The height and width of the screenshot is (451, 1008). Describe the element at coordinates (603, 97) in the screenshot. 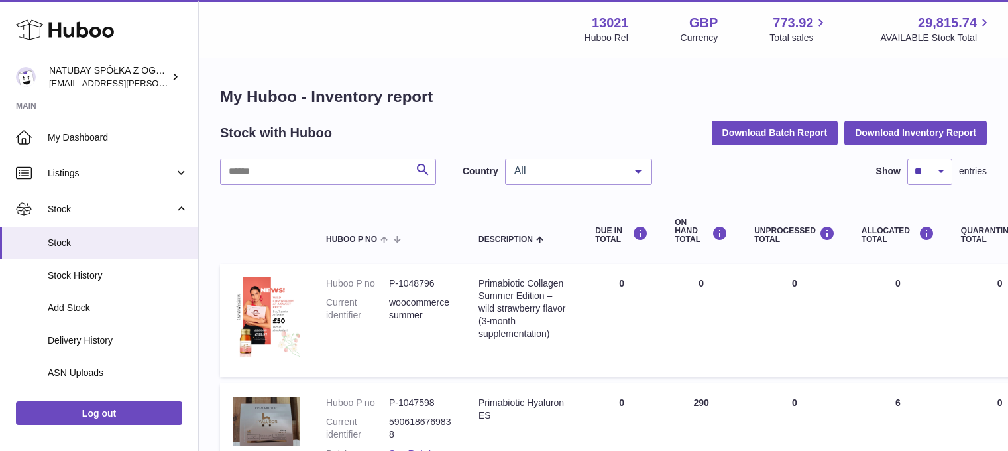

I see `h1: My Huboo - Inventory report` at that location.